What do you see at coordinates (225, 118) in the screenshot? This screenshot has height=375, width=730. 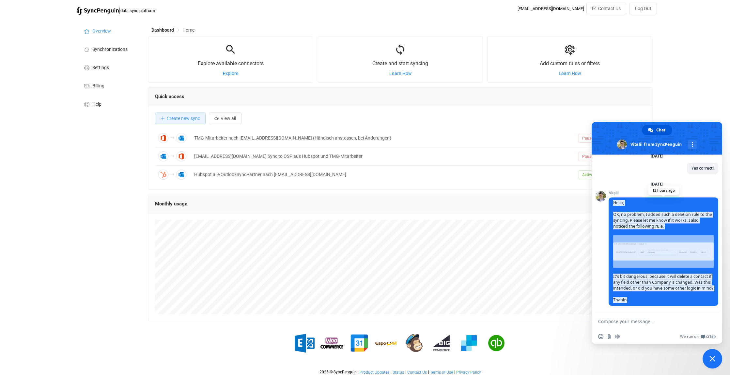 I see `button: View all` at bounding box center [225, 118].